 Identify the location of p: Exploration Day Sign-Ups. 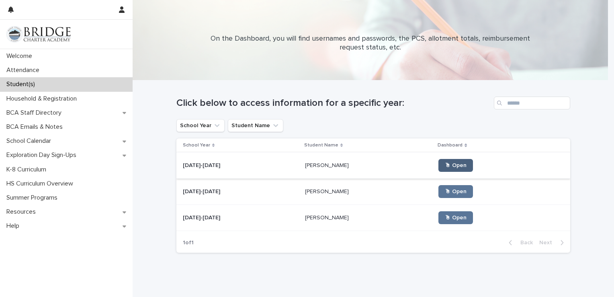
(43, 155).